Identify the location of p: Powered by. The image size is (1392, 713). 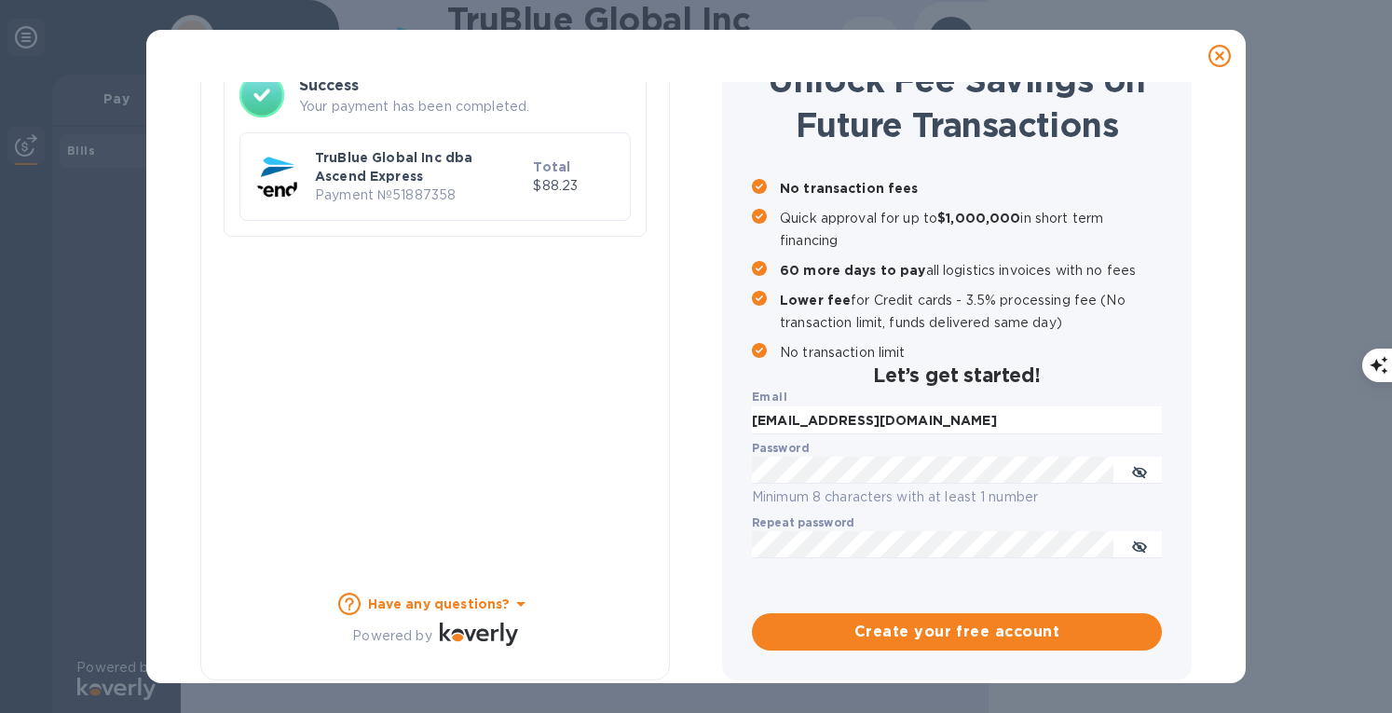
(391, 636).